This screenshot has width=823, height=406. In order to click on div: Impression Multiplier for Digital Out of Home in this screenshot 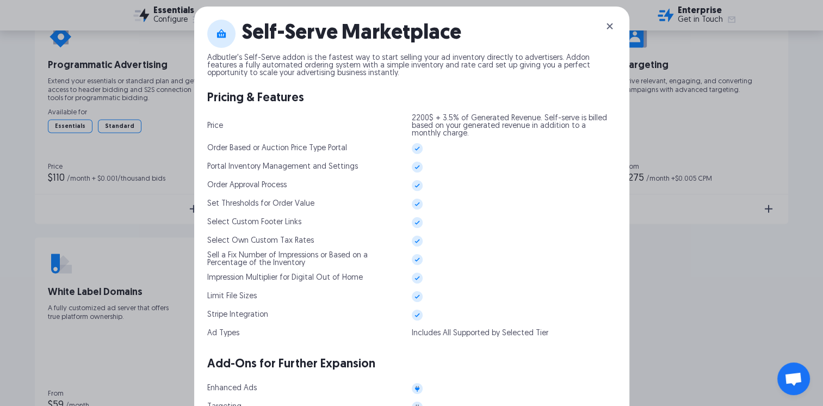, I will do `click(285, 278)`.